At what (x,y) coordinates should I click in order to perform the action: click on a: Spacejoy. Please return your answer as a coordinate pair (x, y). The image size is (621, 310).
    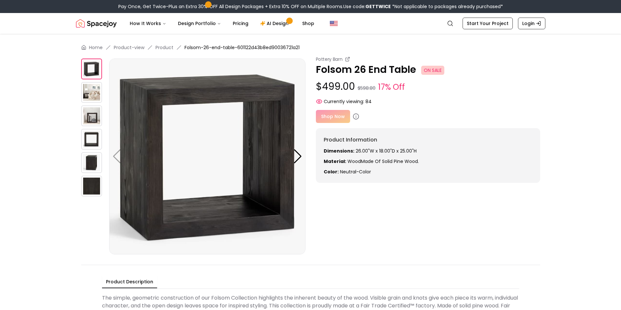
    Looking at the image, I should click on (96, 23).